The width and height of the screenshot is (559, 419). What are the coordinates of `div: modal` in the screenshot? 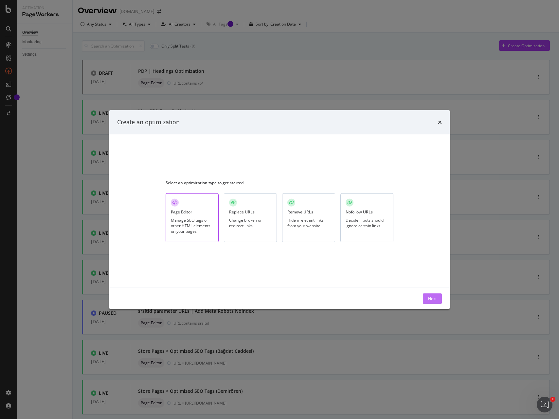 It's located at (280, 209).